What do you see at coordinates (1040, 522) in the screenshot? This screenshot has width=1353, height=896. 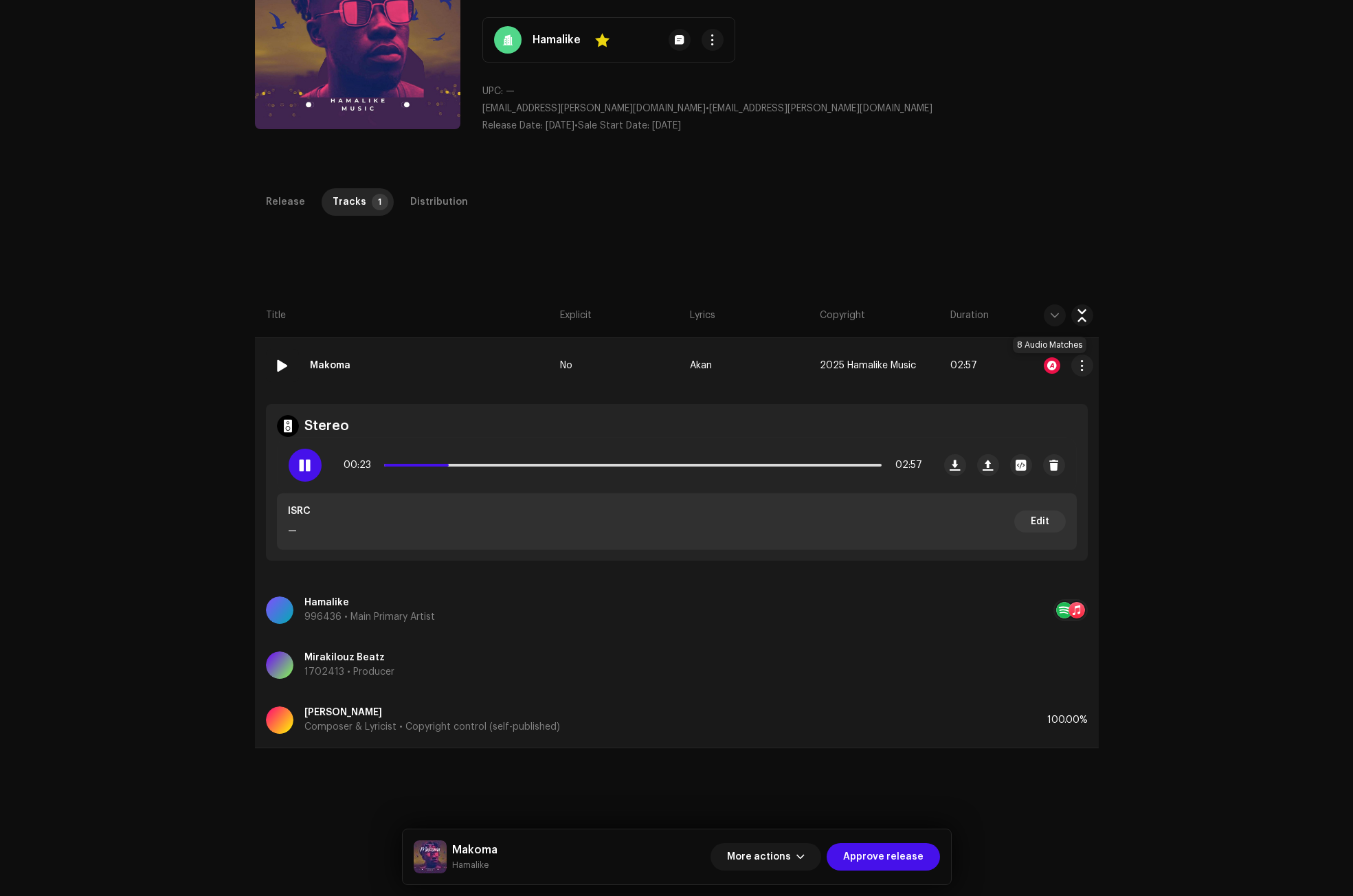 I see `button: Edit` at bounding box center [1040, 522].